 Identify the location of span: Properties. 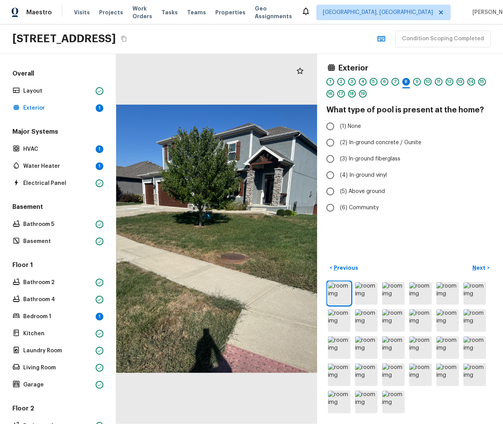
(231, 12).